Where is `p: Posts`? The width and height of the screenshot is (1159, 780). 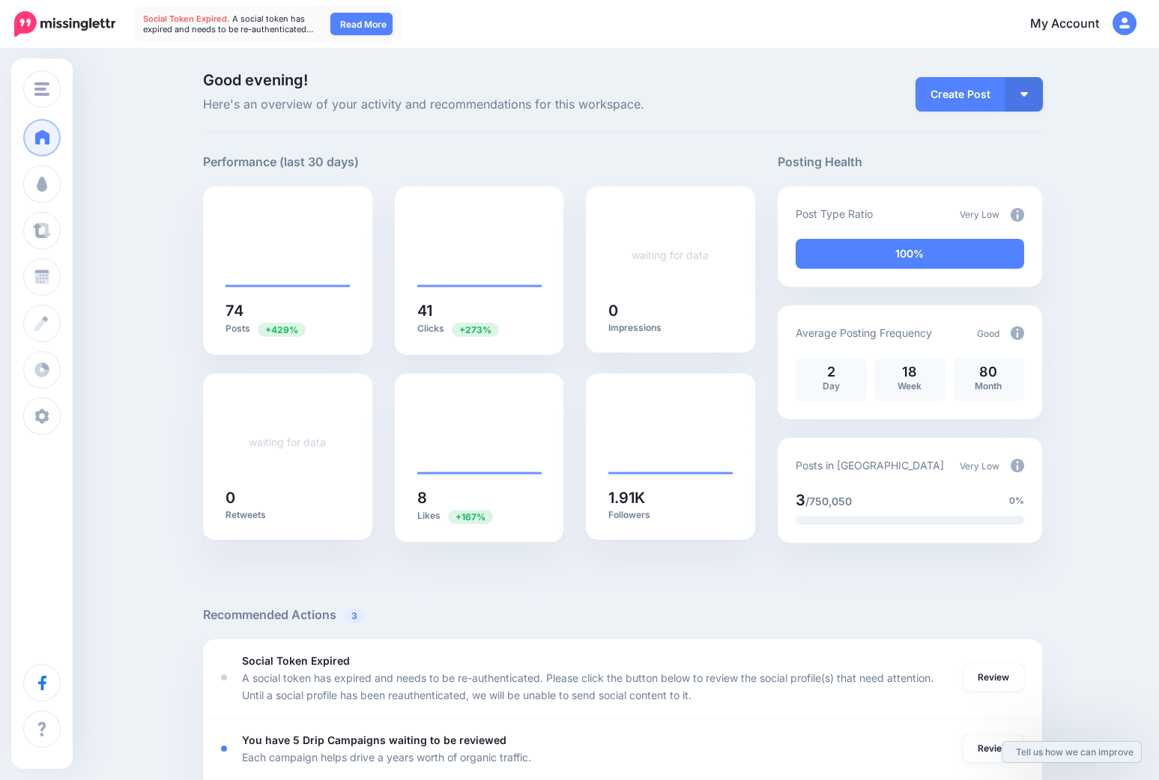 p: Posts is located at coordinates (288, 329).